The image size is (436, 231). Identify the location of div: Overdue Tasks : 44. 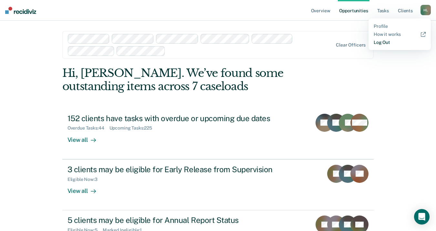
(89, 128).